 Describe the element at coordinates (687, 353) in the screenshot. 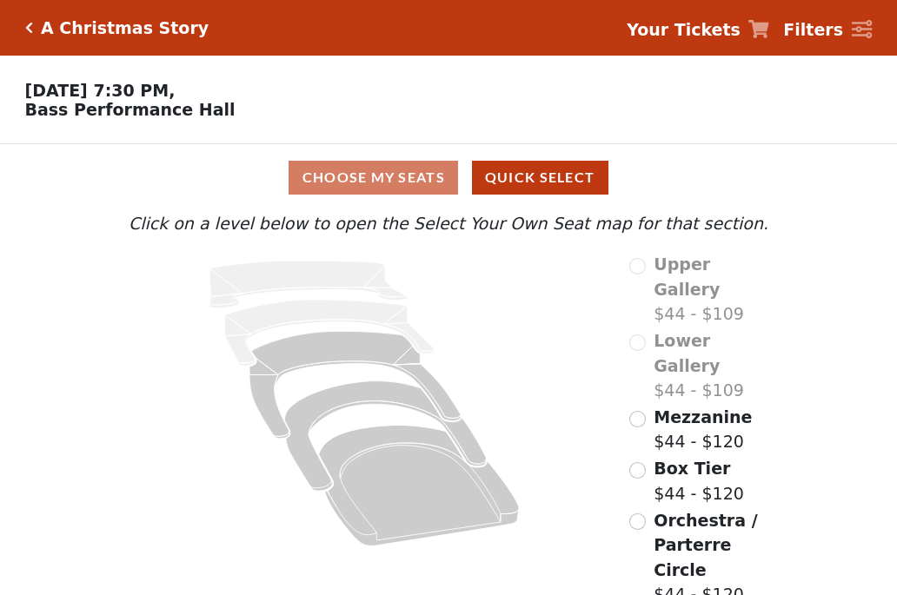

I see `span: Lower Gallery` at that location.